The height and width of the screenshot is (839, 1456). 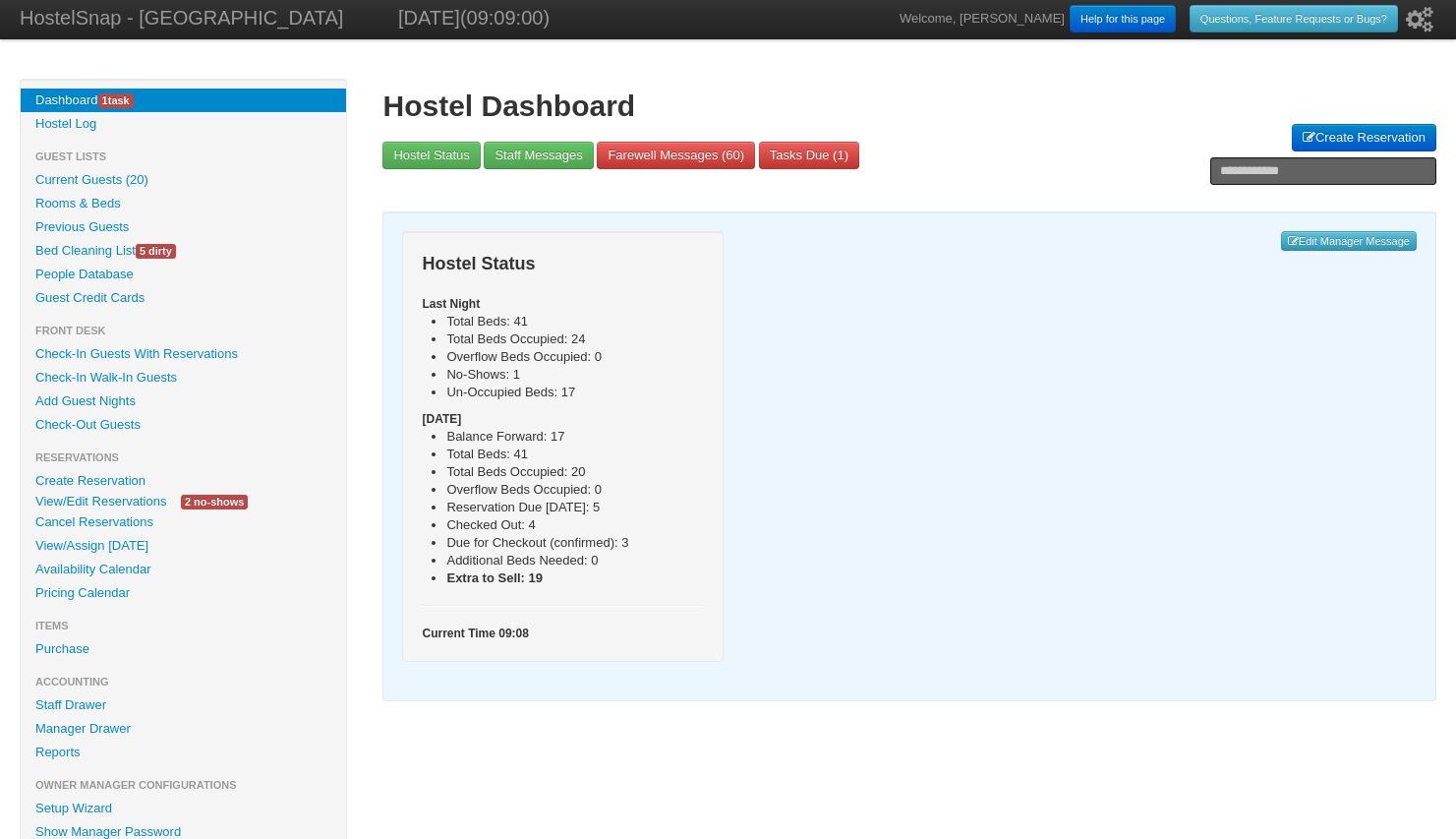 What do you see at coordinates (182, 330) in the screenshot?
I see `li: Front Desk` at bounding box center [182, 330].